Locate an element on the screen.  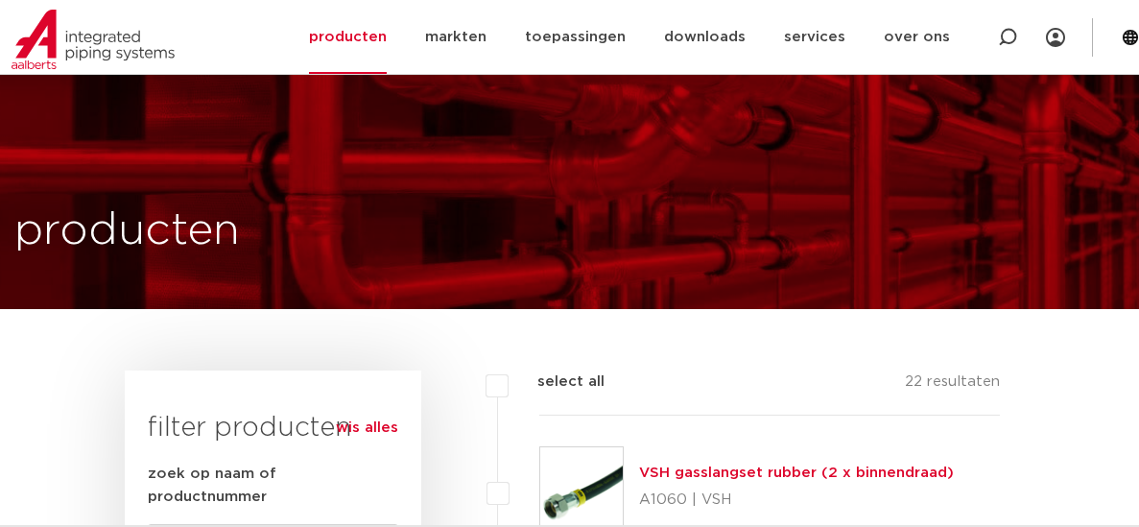
a: VSH gasslangset rubber (2 x binnendraad) is located at coordinates (796, 472).